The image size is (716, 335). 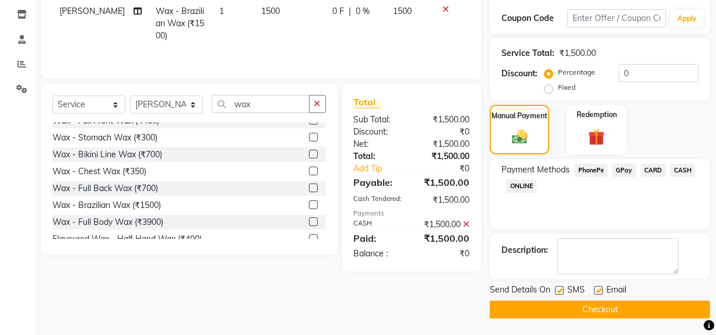 What do you see at coordinates (379, 239) in the screenshot?
I see `div: Paid:` at bounding box center [379, 239].